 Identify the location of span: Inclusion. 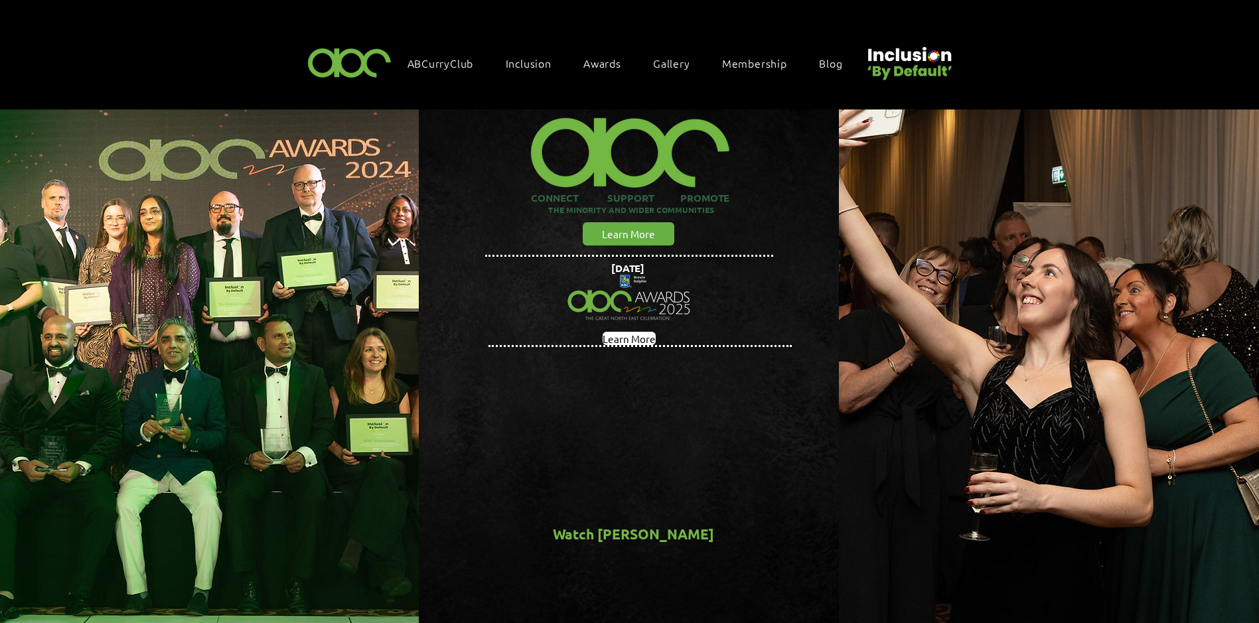
(528, 63).